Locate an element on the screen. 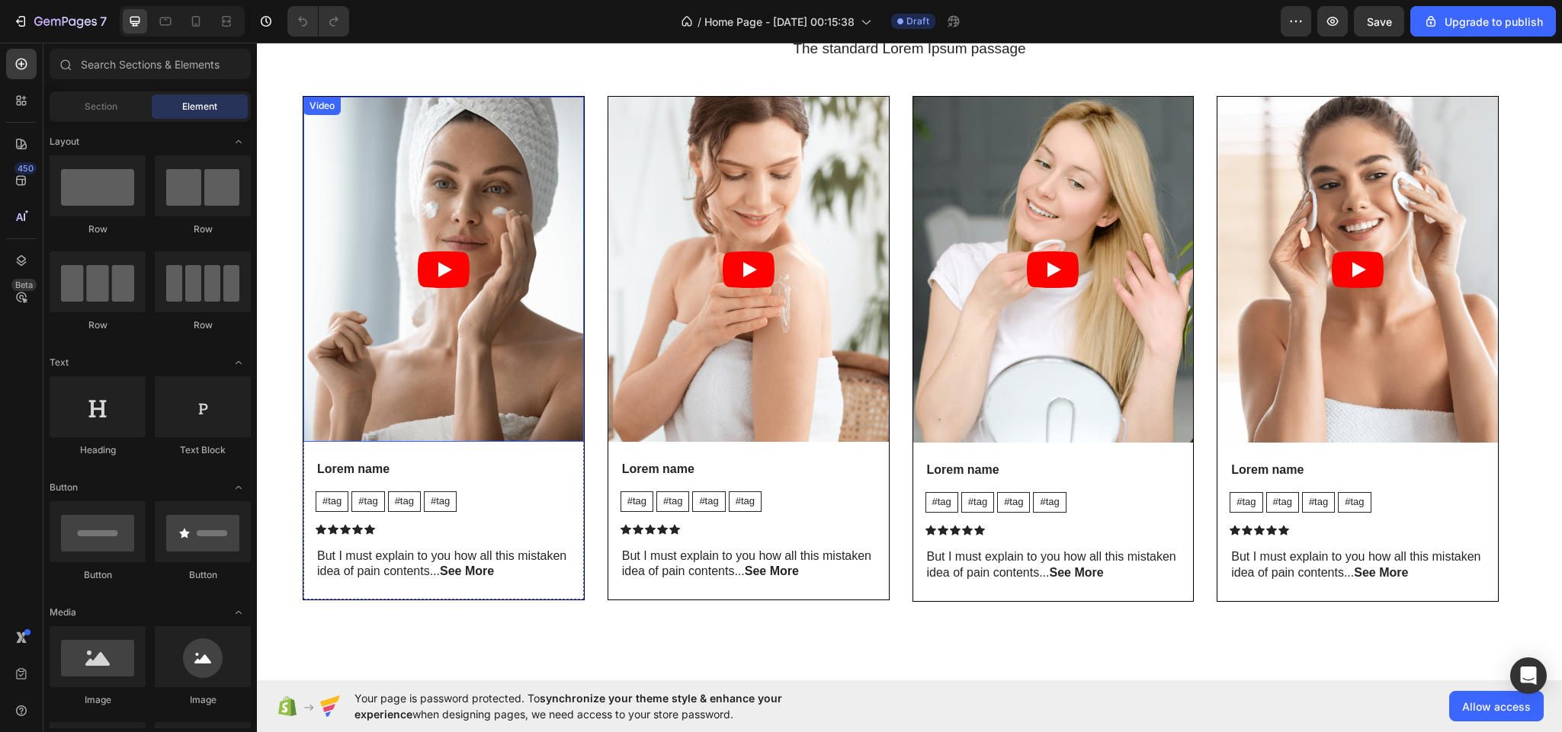 The height and width of the screenshot is (732, 1562). span: Button is located at coordinates (63, 488).